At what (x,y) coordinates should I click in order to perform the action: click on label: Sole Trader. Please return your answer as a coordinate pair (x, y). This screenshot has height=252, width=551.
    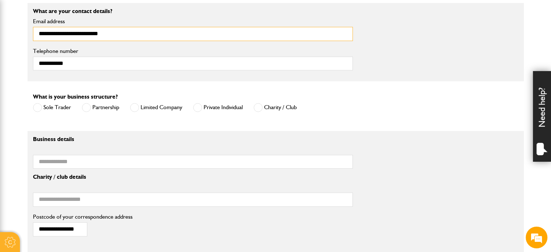
    Looking at the image, I should click on (52, 107).